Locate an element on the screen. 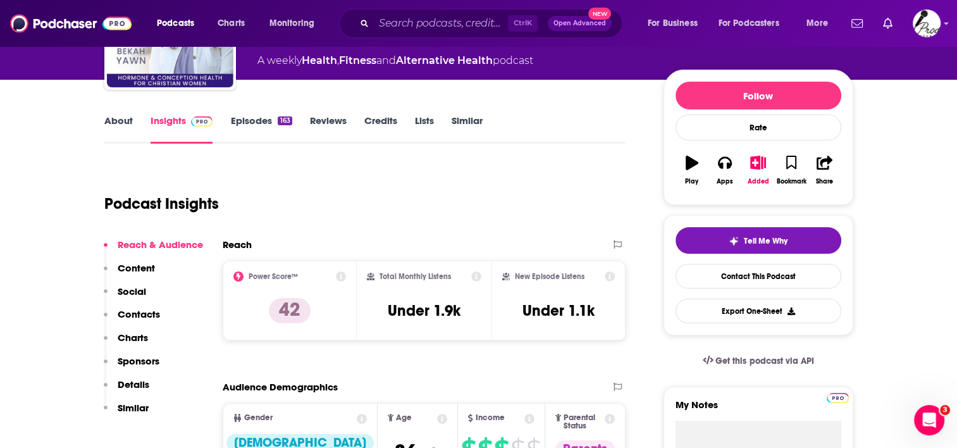  button: Follow is located at coordinates (758, 96).